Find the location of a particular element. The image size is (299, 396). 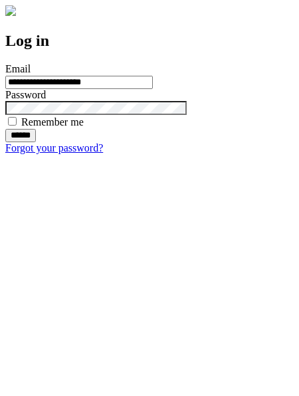

img: logo-4e3dc11c47720685a147b03b5a06dd966a58ff35d612b21f08c02c0306f2b779.png is located at coordinates (11, 11).